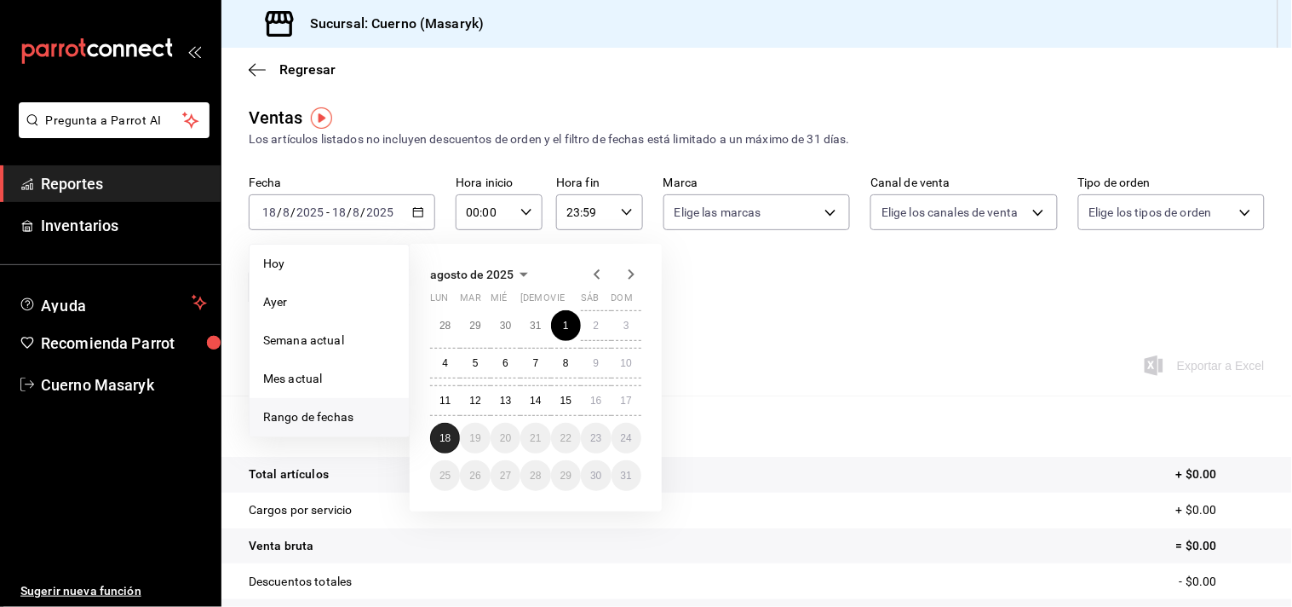 Image resolution: width=1292 pixels, height=607 pixels. I want to click on span: Pregunta a Parrot AI, so click(114, 120).